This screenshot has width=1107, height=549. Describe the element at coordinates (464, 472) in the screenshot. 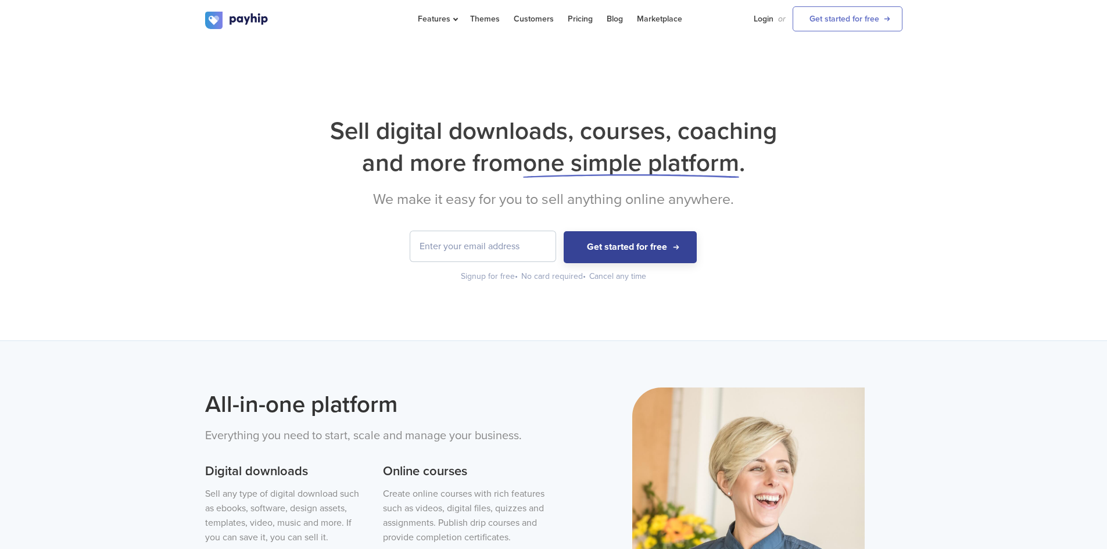

I see `h3: Online courses` at that location.